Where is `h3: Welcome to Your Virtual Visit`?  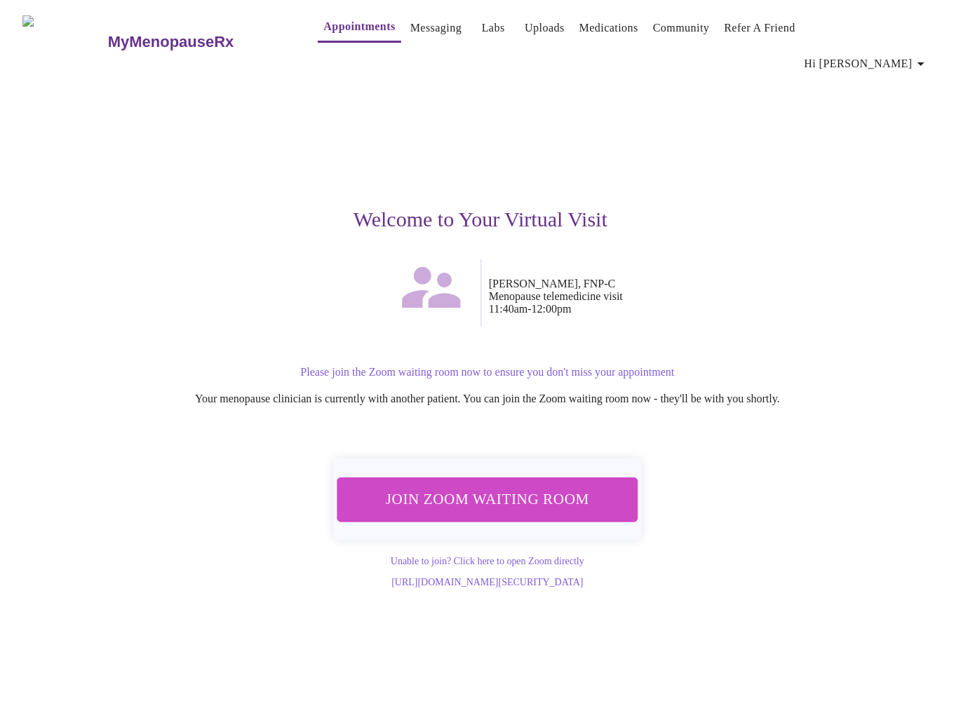 h3: Welcome to Your Virtual Visit is located at coordinates (480, 219).